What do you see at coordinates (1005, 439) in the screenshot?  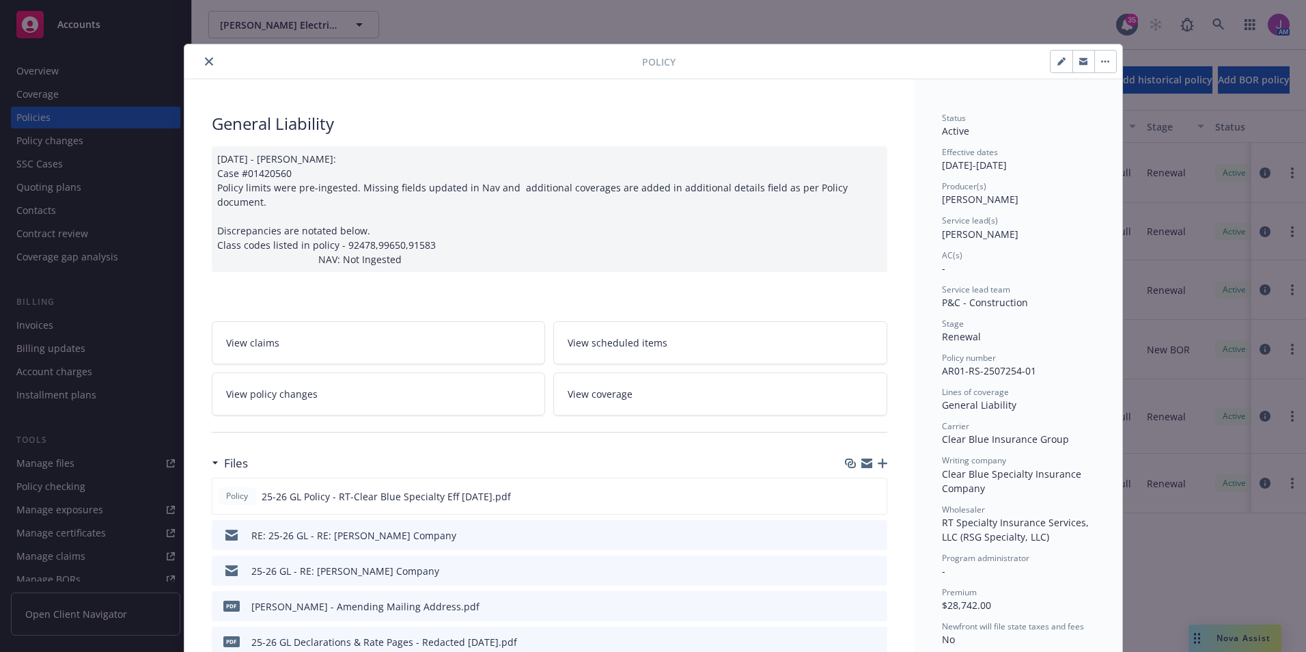 I see `span: Clear Blue Insurance Group` at bounding box center [1005, 439].